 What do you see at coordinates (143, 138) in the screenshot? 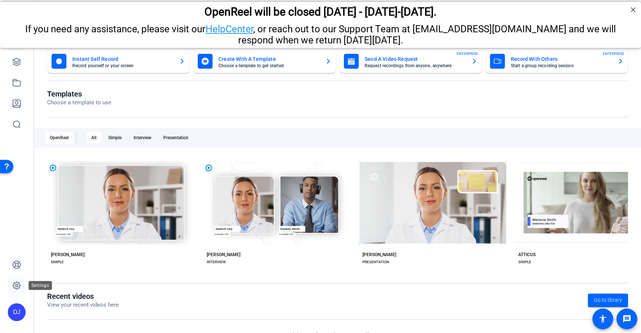
I see `div: Interview` at bounding box center [143, 138].